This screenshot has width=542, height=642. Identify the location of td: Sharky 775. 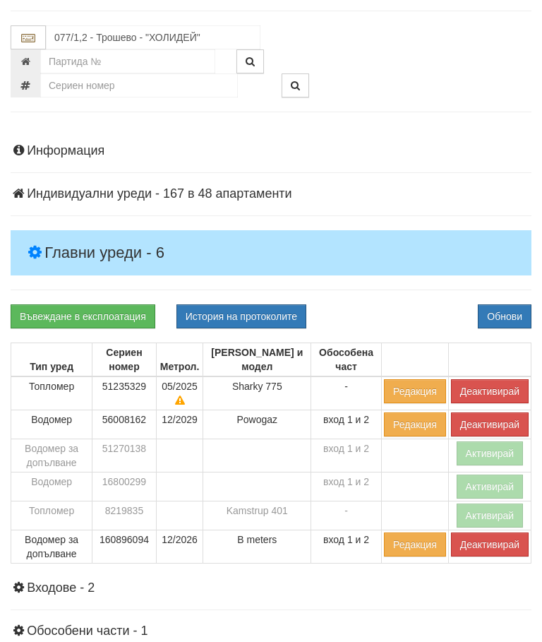
(257, 393).